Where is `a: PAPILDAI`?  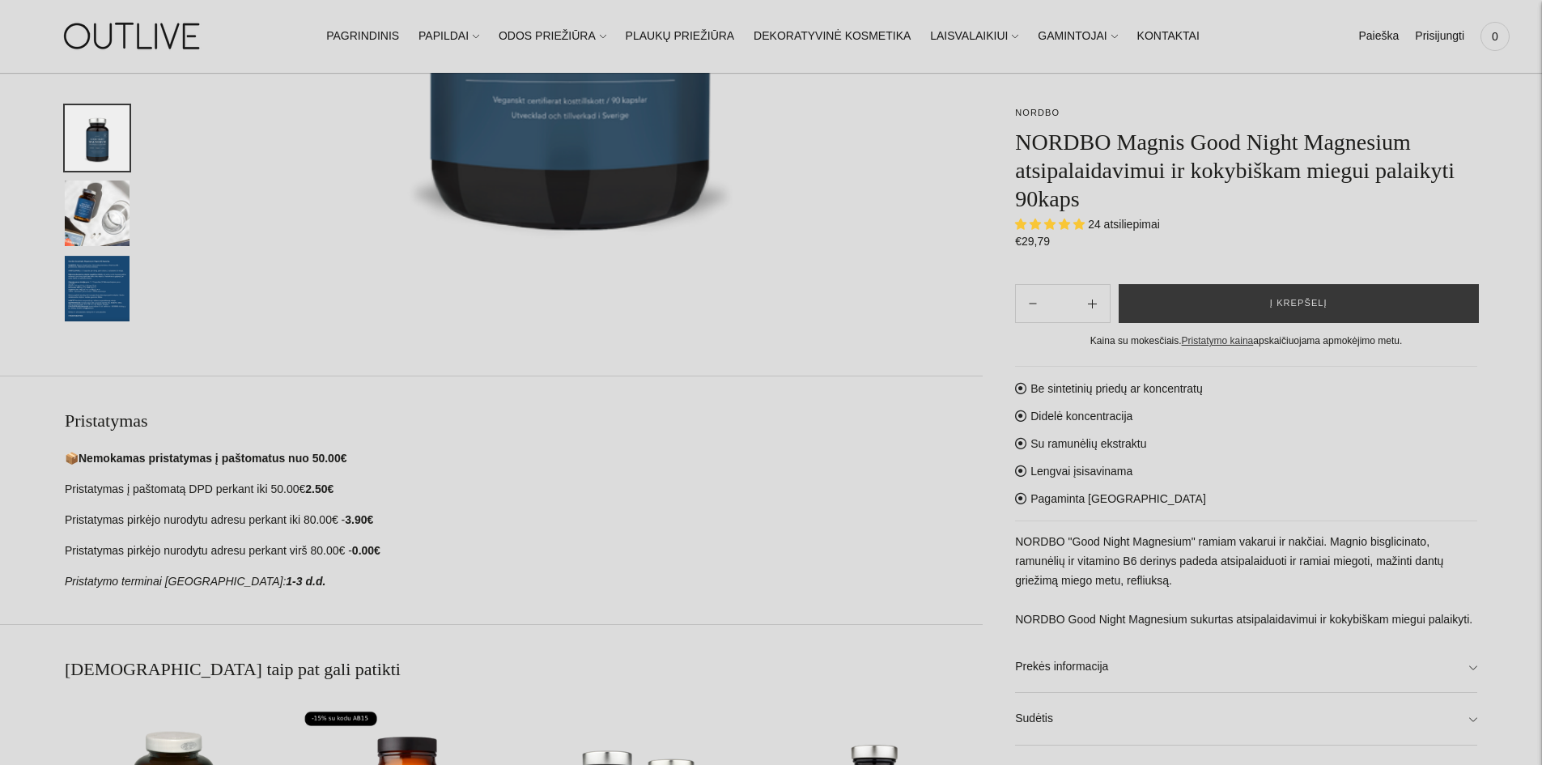 a: PAPILDAI is located at coordinates (448, 36).